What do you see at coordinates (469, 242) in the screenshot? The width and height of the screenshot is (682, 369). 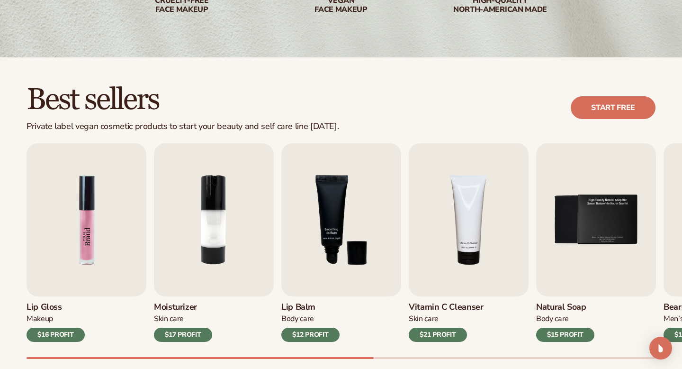 I see `a: 4 / 9` at bounding box center [469, 242].